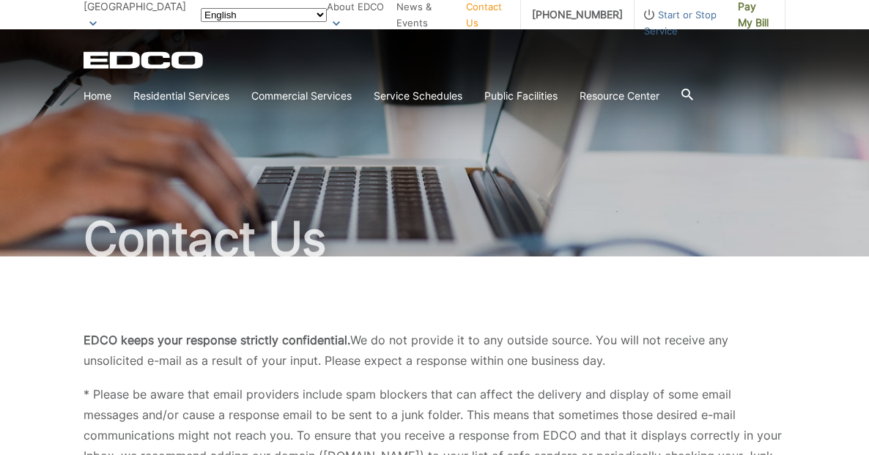  What do you see at coordinates (264, 15) in the screenshot?
I see `select: Select a language` at bounding box center [264, 15].